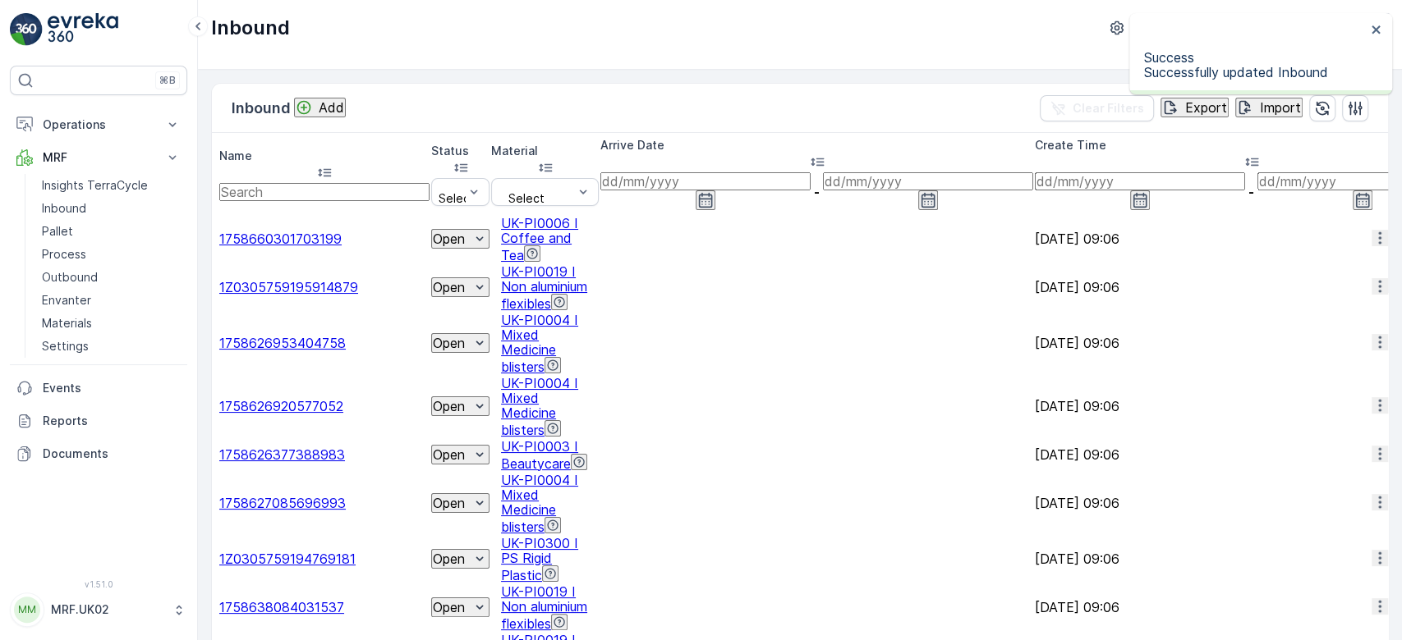  What do you see at coordinates (111, 347) in the screenshot?
I see `a: Settings` at bounding box center [111, 347].